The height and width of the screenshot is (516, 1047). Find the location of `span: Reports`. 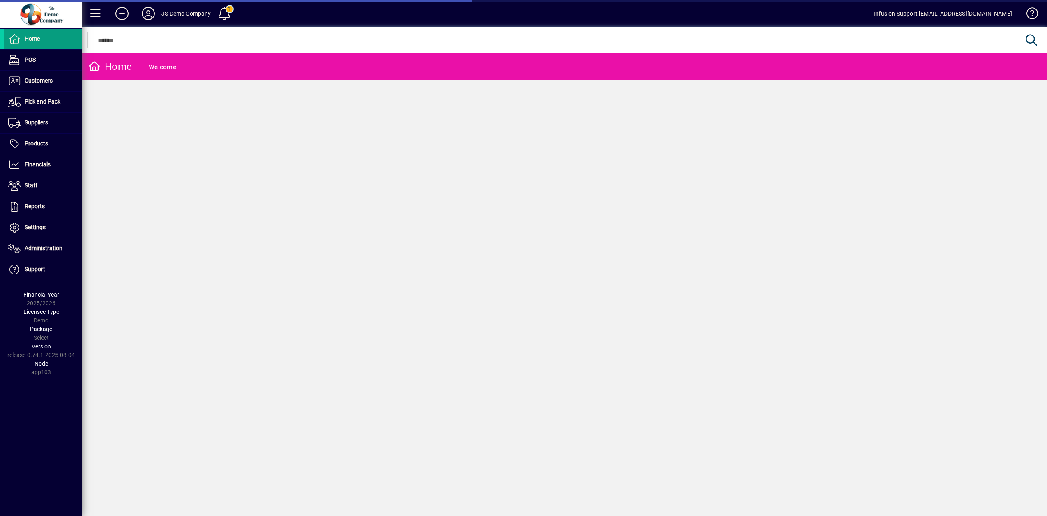

span: Reports is located at coordinates (34, 206).